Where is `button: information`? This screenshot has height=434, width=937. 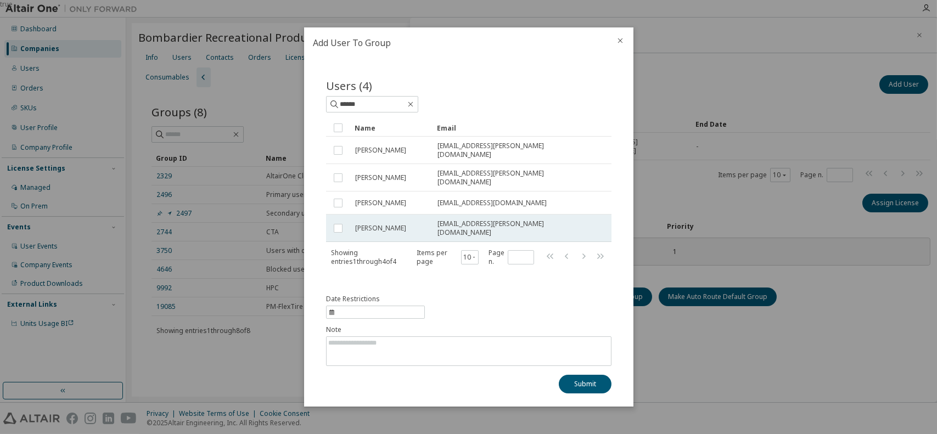
button: information is located at coordinates (376, 307).